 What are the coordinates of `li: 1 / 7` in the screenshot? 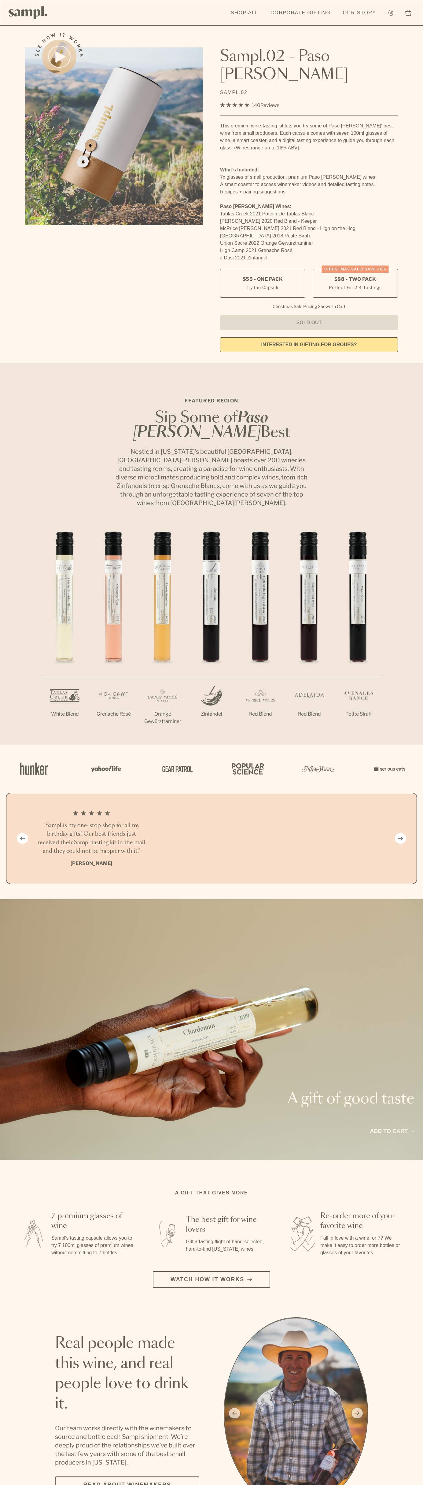 It's located at (65, 632).